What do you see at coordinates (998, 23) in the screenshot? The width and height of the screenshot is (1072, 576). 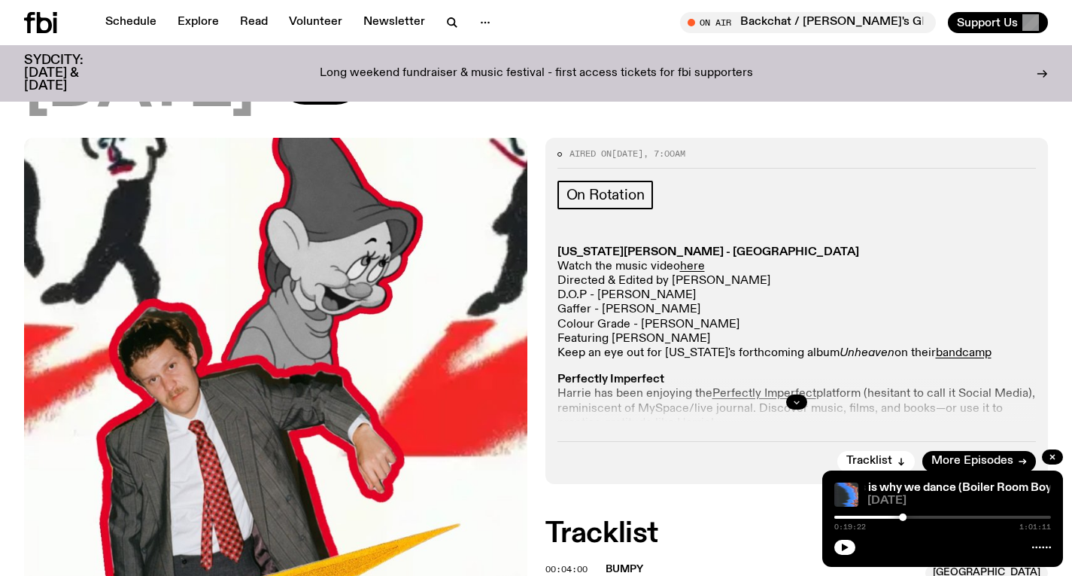 I see `button: Support Us` at bounding box center [998, 23].